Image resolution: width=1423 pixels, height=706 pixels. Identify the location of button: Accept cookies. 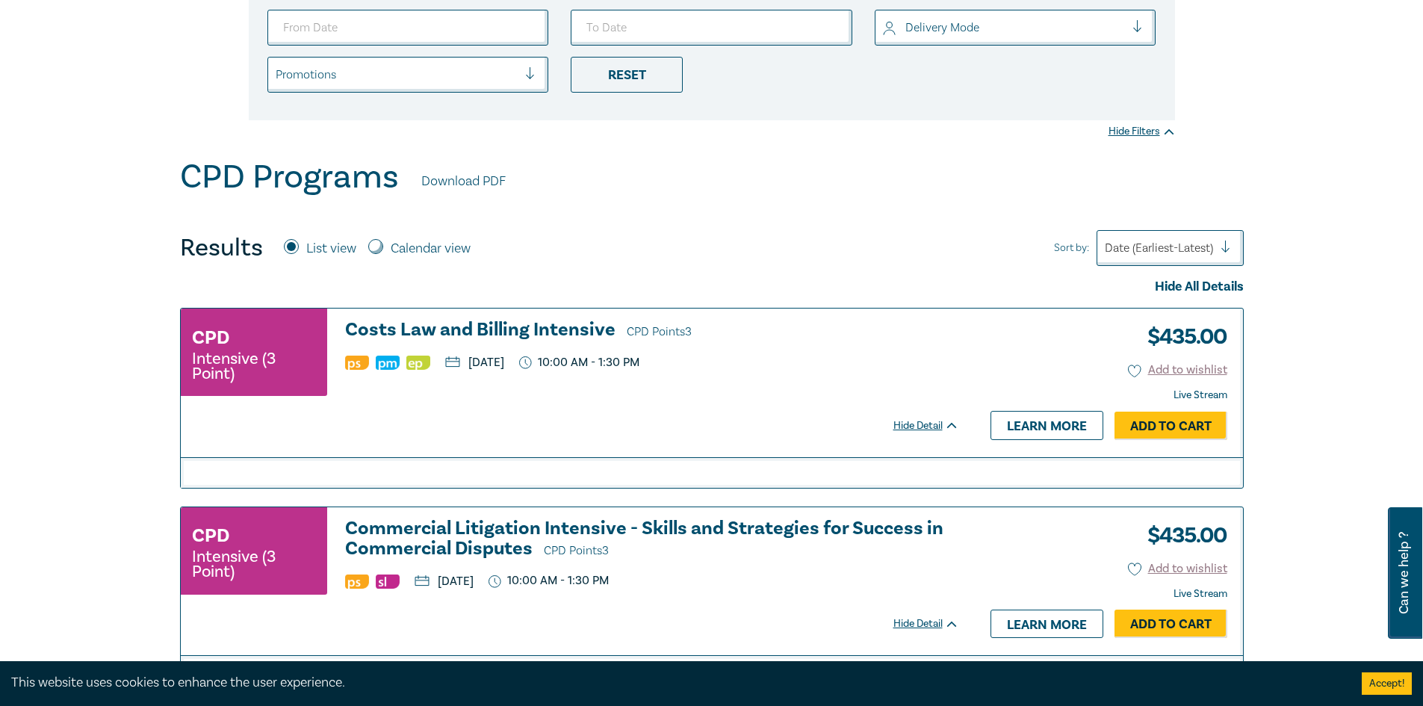
(1386, 683).